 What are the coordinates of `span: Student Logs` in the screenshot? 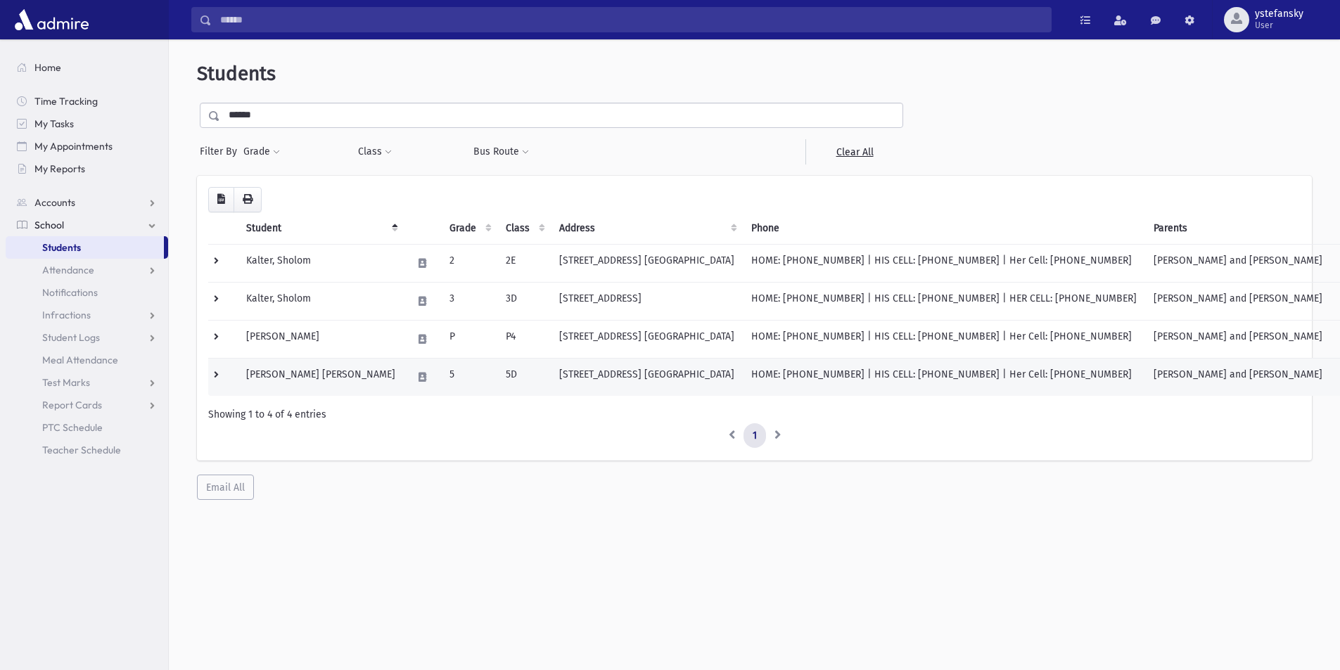 It's located at (71, 338).